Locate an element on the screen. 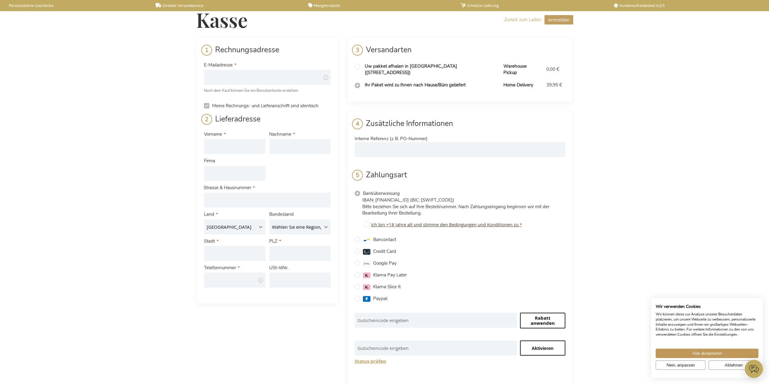  a: Mengenrabatte is located at coordinates (379, 5).